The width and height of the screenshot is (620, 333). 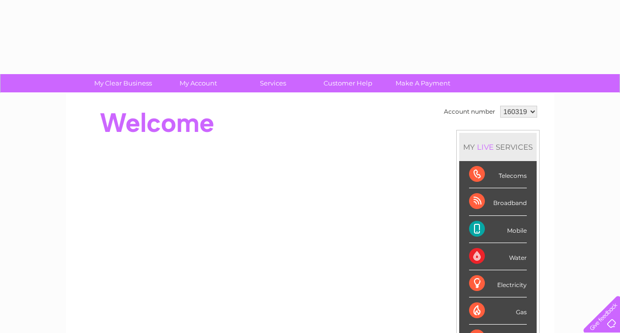 I want to click on div: Water, so click(x=498, y=256).